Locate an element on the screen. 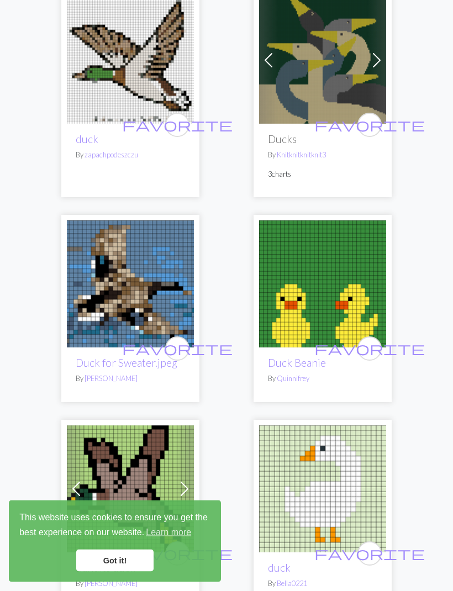 This screenshot has width=453, height=591. img: duck is located at coordinates (323, 489).